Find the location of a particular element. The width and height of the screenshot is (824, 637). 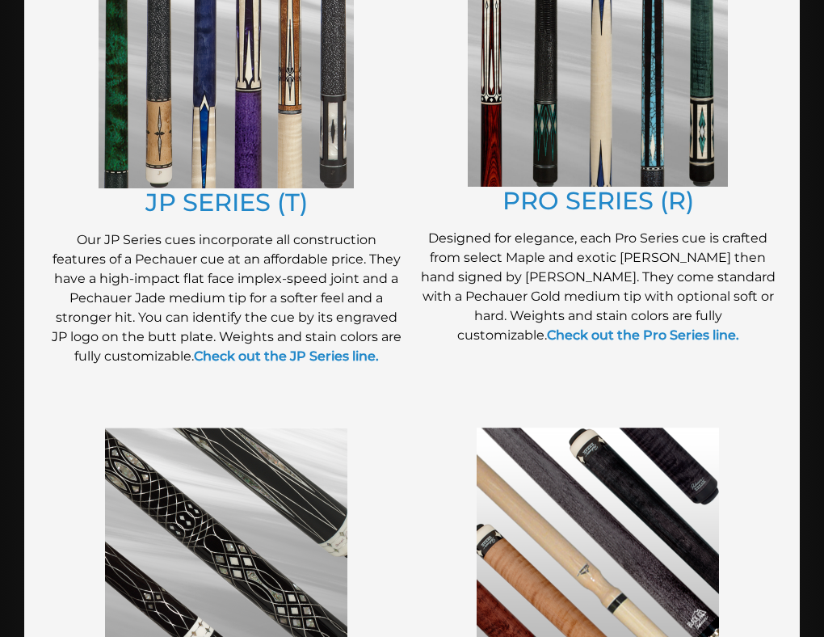

a: PRO SERIES (R) is located at coordinates (598, 200).